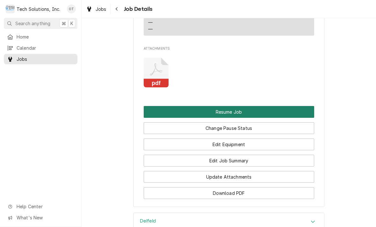 Image resolution: width=376 pixels, height=227 pixels. I want to click on div: Button Group, so click(229, 153).